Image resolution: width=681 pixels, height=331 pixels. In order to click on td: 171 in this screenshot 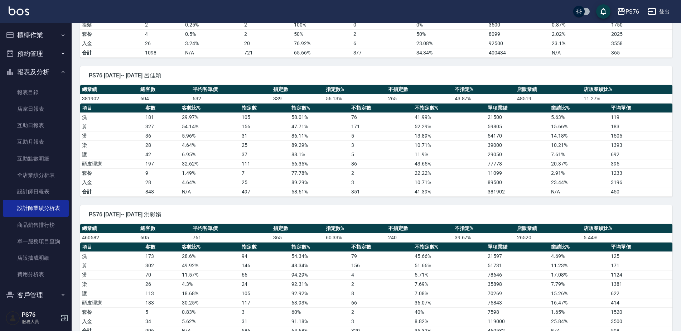, I will do `click(641, 265)`.